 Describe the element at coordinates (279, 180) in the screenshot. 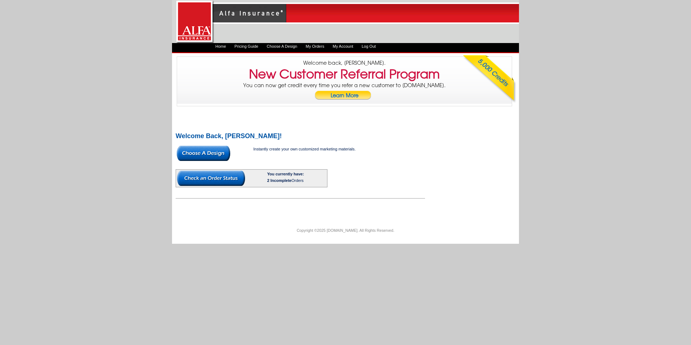

I see `span: 2 Incomplete` at that location.